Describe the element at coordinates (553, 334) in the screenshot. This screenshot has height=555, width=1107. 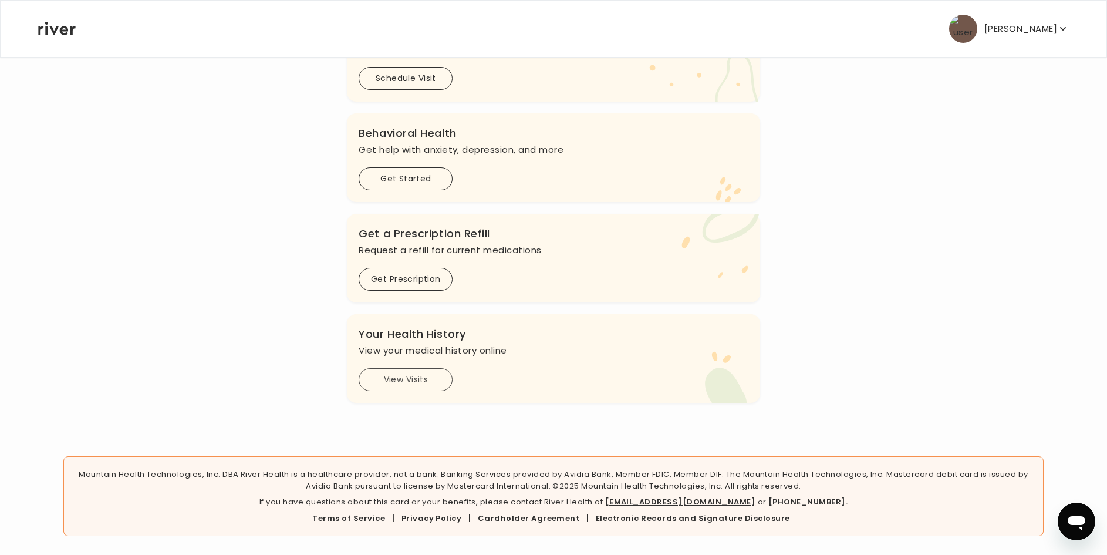
I see `h3: Your Health History` at that location.